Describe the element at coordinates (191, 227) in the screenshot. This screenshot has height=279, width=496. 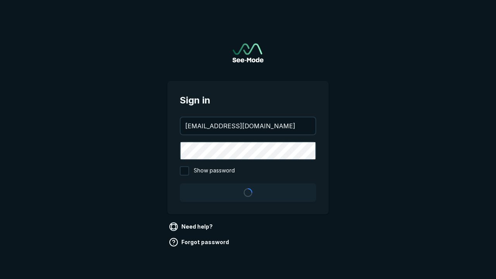
I see `a: Need help?` at that location.